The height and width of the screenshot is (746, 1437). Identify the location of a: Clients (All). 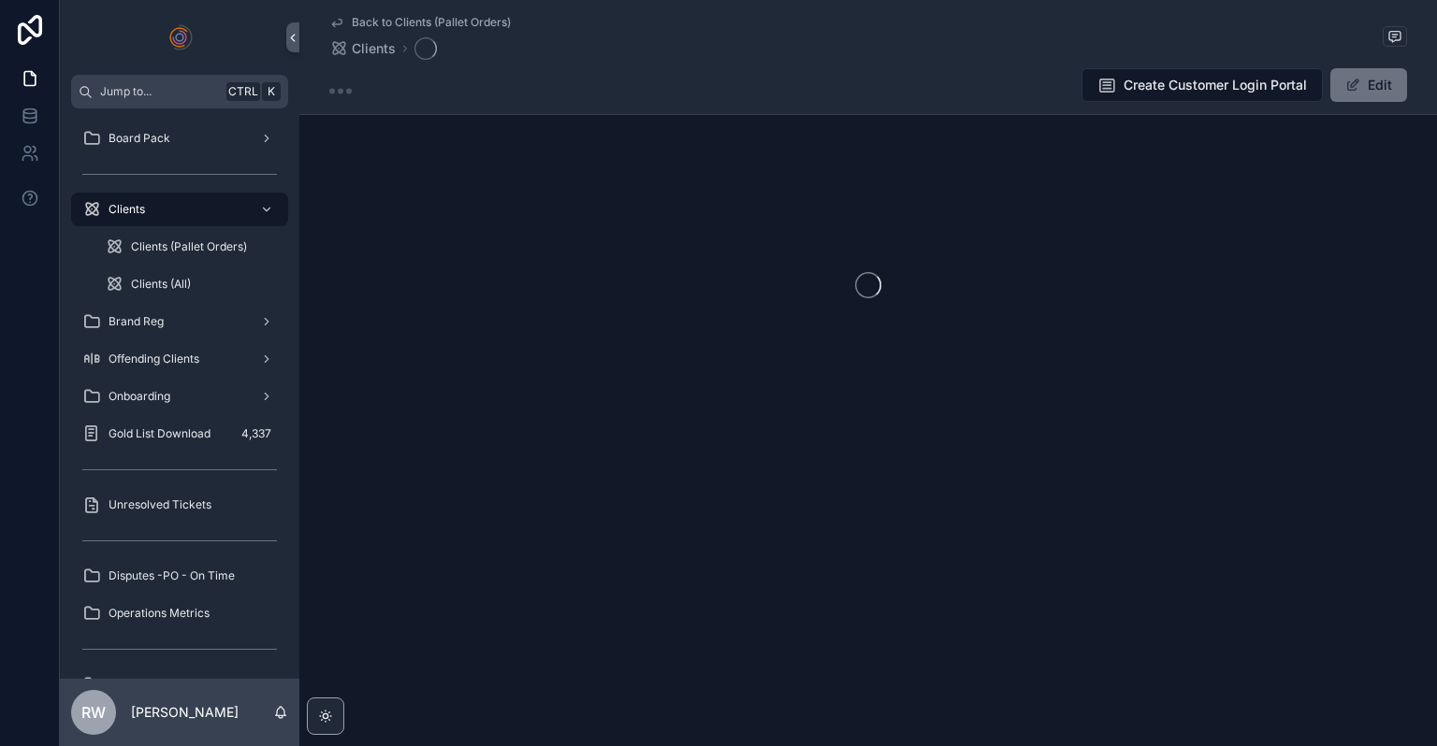
(191, 284).